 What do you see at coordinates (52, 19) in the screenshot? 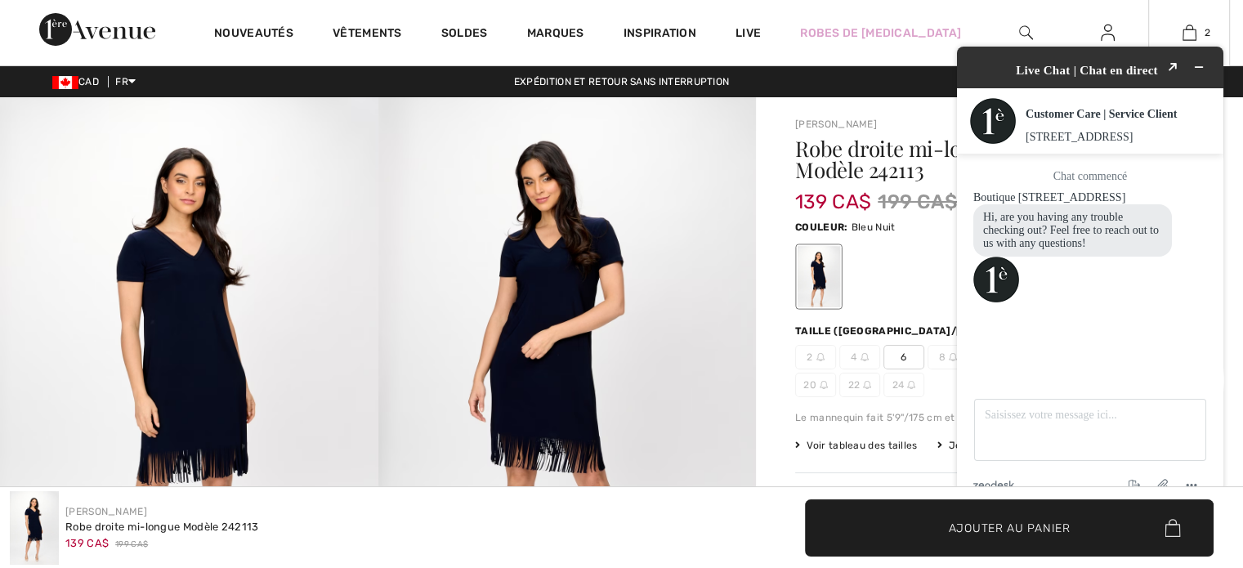
I see `span: Chat` at bounding box center [52, 19].